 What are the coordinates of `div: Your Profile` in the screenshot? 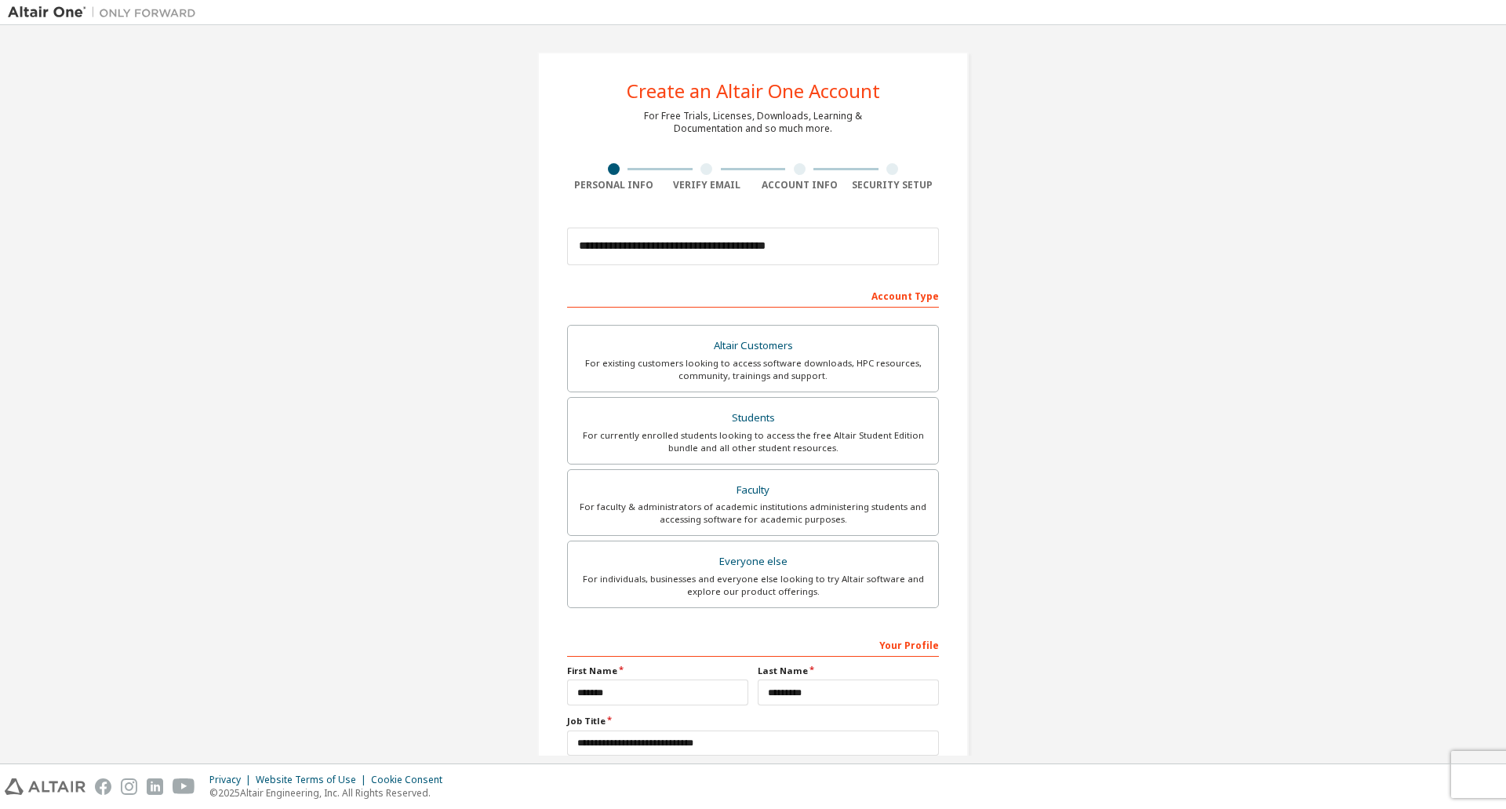 It's located at (753, 644).